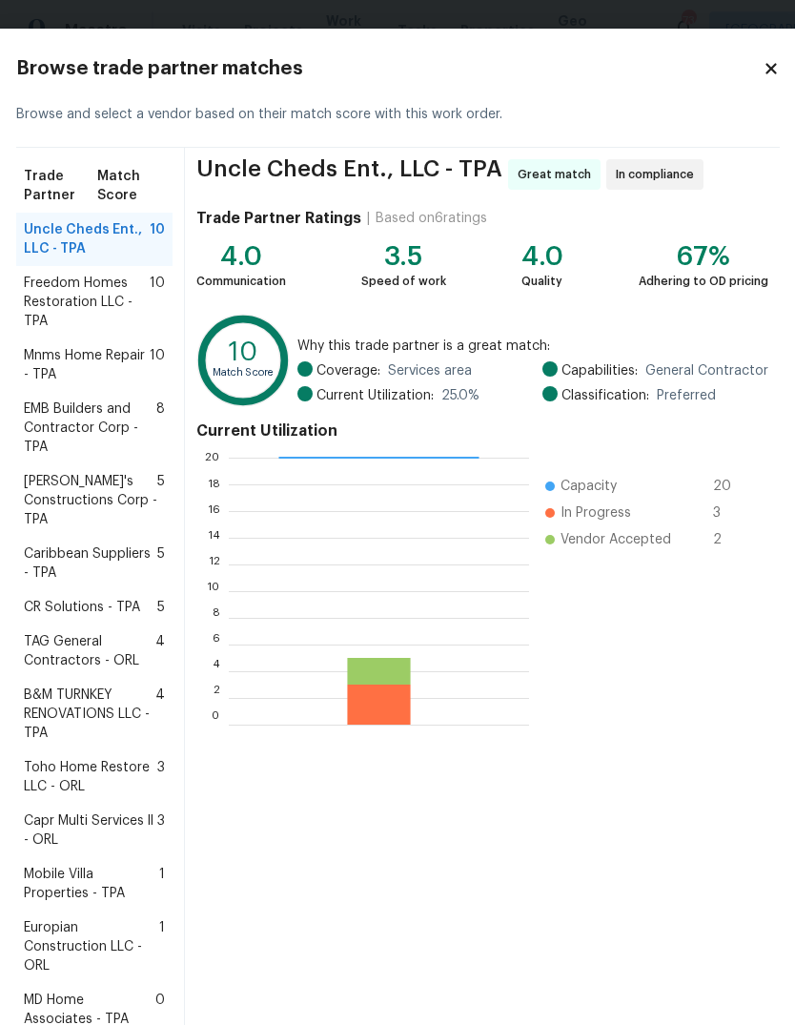 The image size is (795, 1025). I want to click on span: 8, so click(160, 428).